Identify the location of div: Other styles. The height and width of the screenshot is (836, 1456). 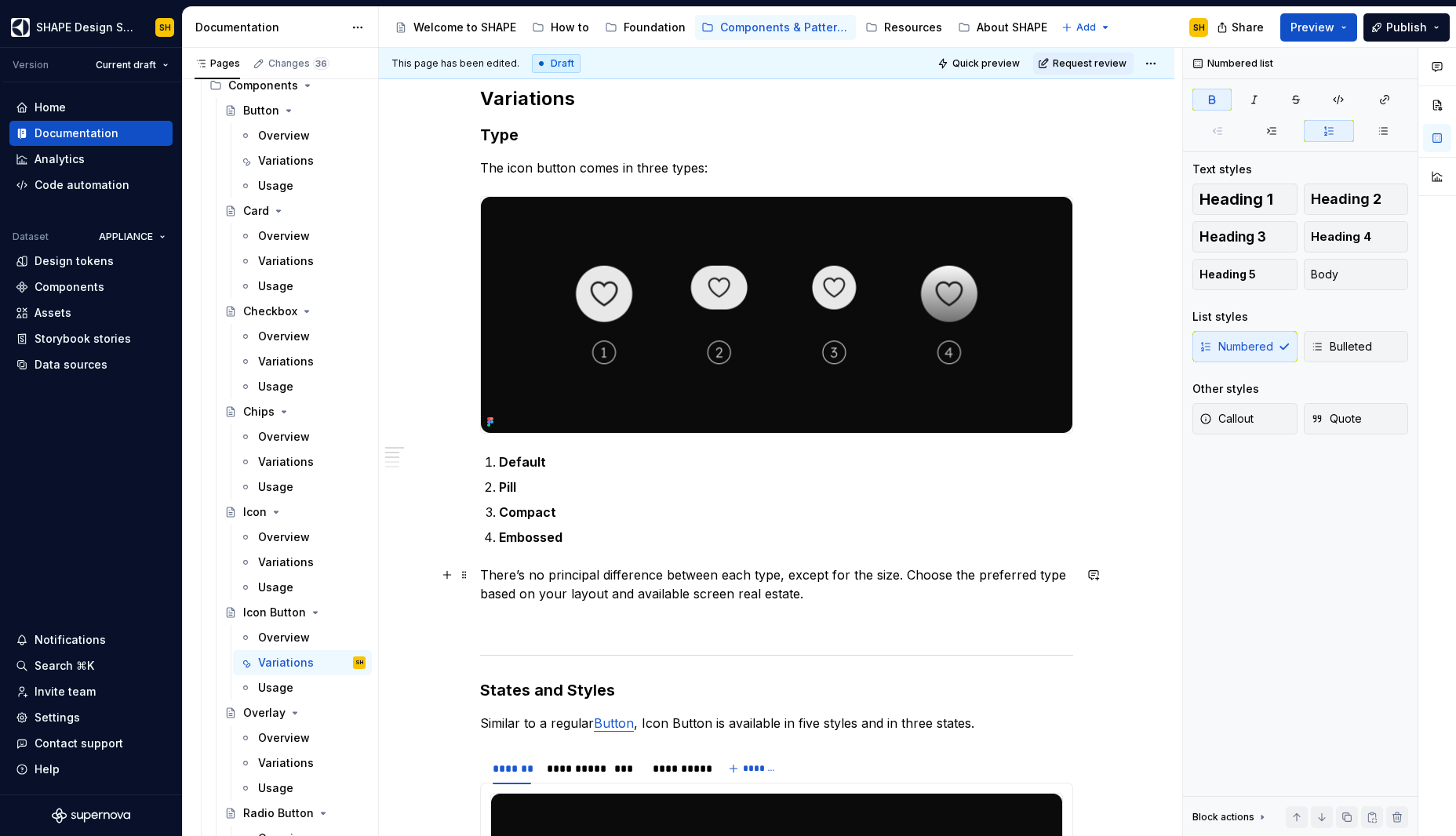
(1225, 389).